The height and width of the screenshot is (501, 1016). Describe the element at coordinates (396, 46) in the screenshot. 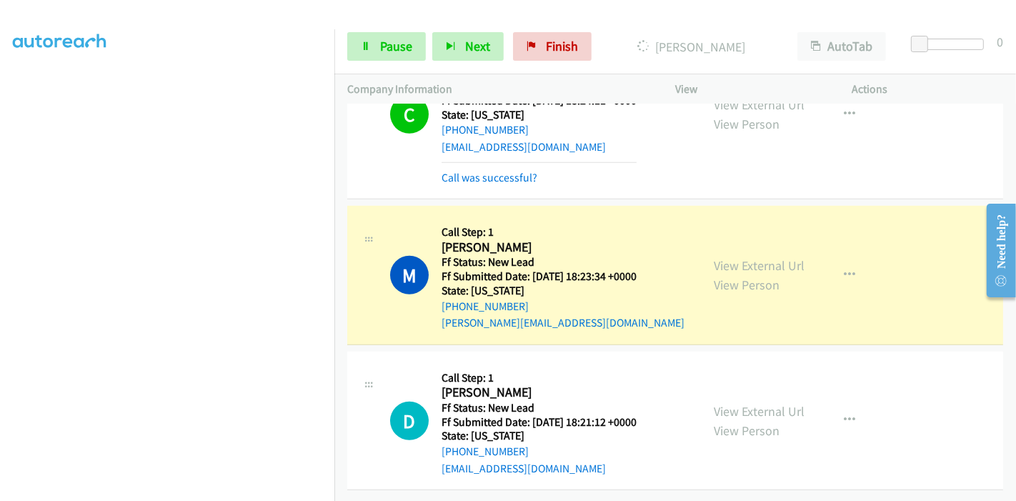

I see `span: Pause` at that location.